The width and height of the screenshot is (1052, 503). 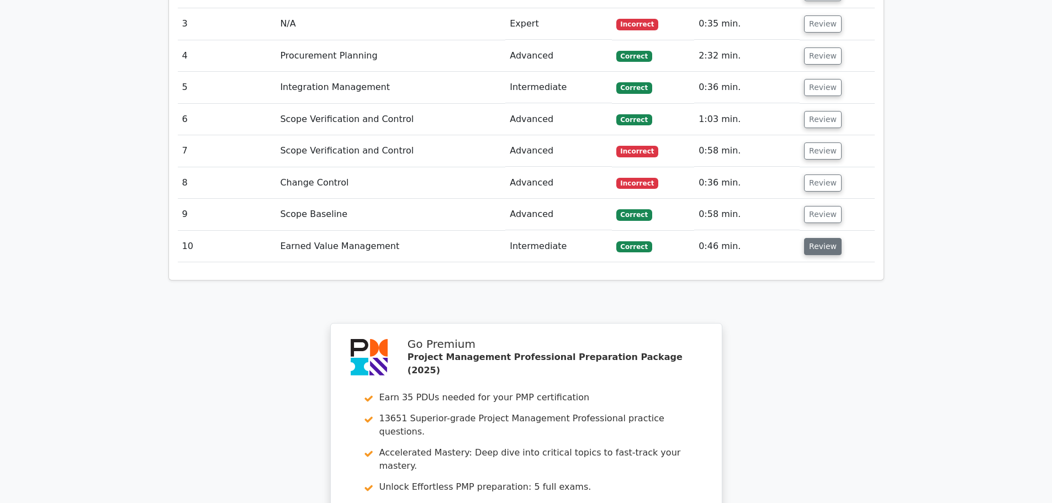 I want to click on td: 6, so click(x=227, y=119).